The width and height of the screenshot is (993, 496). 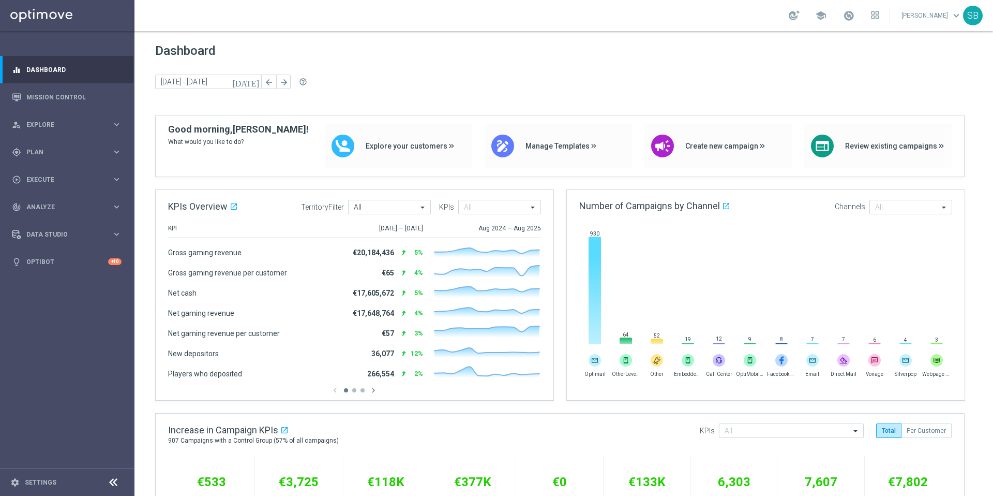 I want to click on button: play_circle_outline Execute keyboard_arrow_right, so click(x=67, y=179).